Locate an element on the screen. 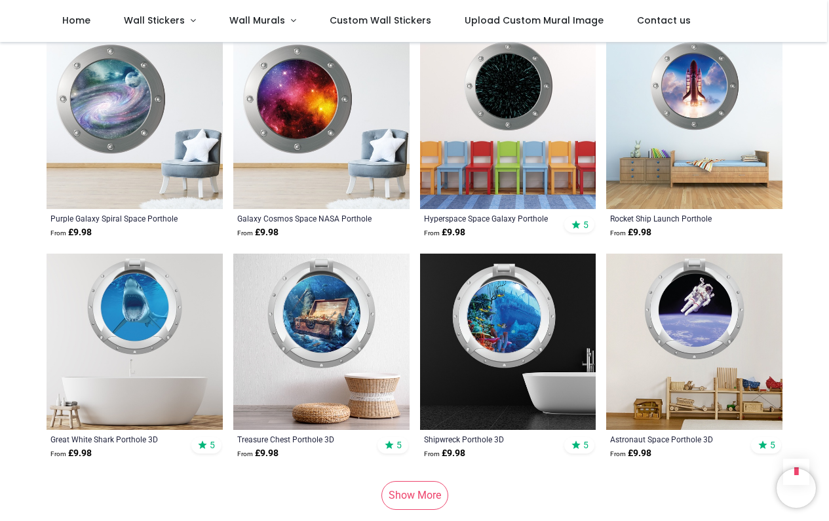 This screenshot has width=829, height=521. span: Home is located at coordinates (76, 20).